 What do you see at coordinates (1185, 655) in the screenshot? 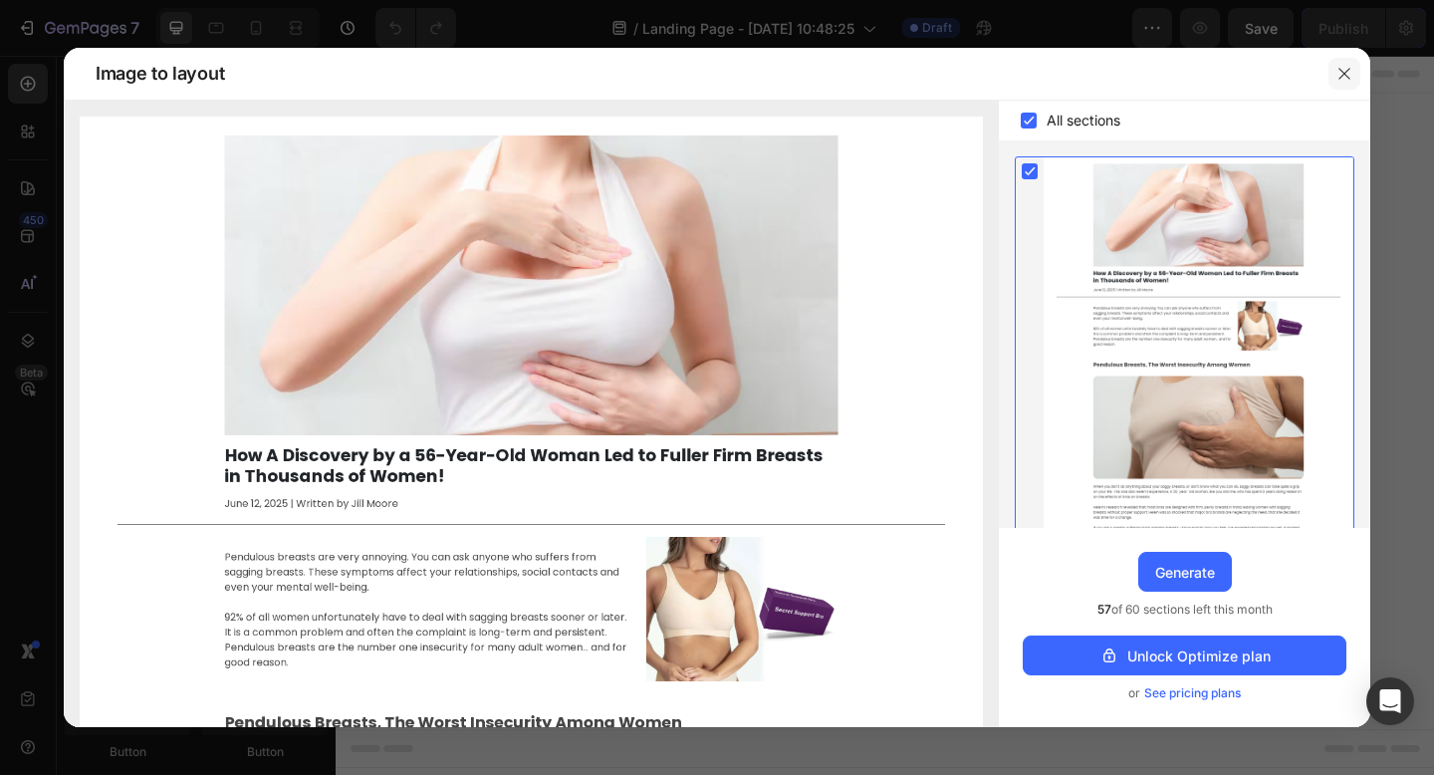
I see `div: Unlock Optimize plan` at bounding box center [1185, 655].